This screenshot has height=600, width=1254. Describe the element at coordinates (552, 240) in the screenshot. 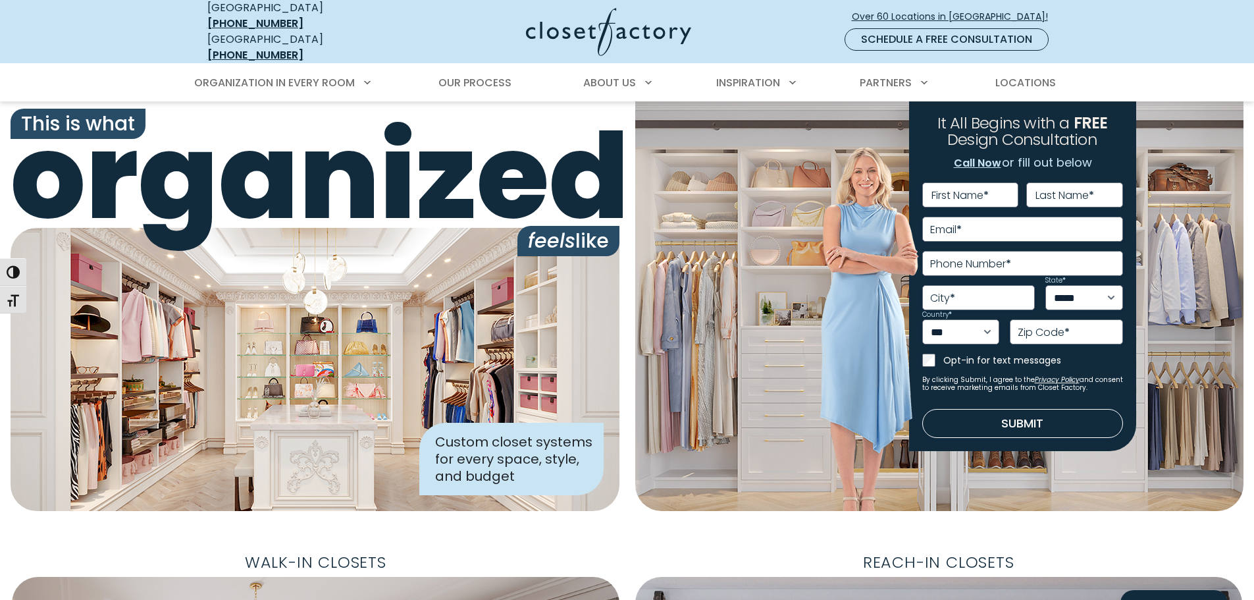

I see `i: feels` at that location.